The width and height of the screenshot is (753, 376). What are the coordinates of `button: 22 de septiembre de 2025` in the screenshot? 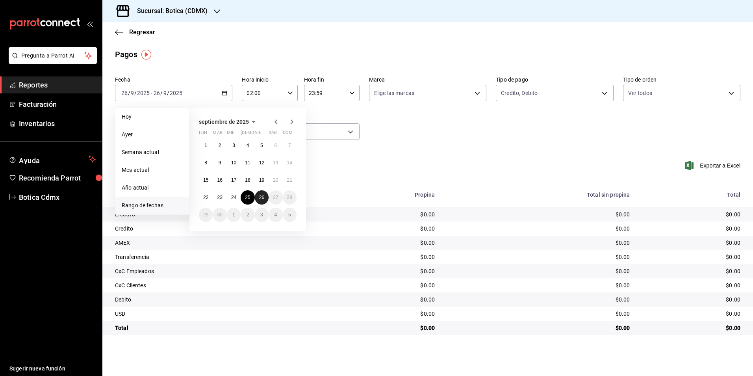 It's located at (206, 197).